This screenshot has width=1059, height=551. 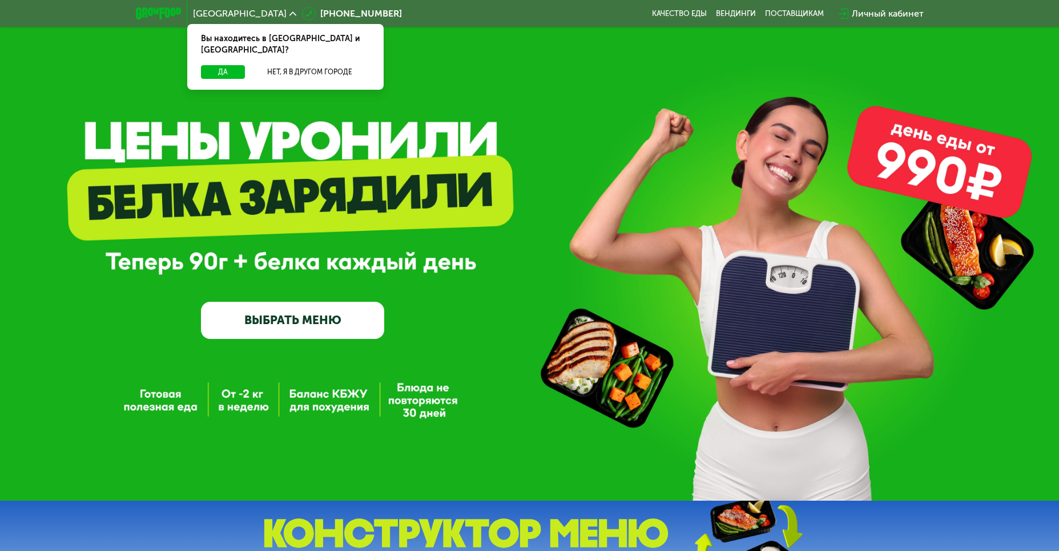 I want to click on button: Нет, я в другом городе, so click(x=310, y=72).